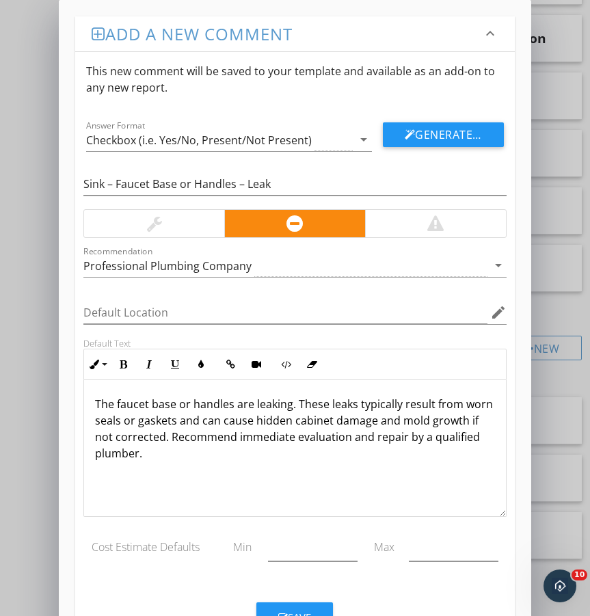 The image size is (590, 616). What do you see at coordinates (201, 365) in the screenshot?
I see `button: Colors` at bounding box center [201, 365].